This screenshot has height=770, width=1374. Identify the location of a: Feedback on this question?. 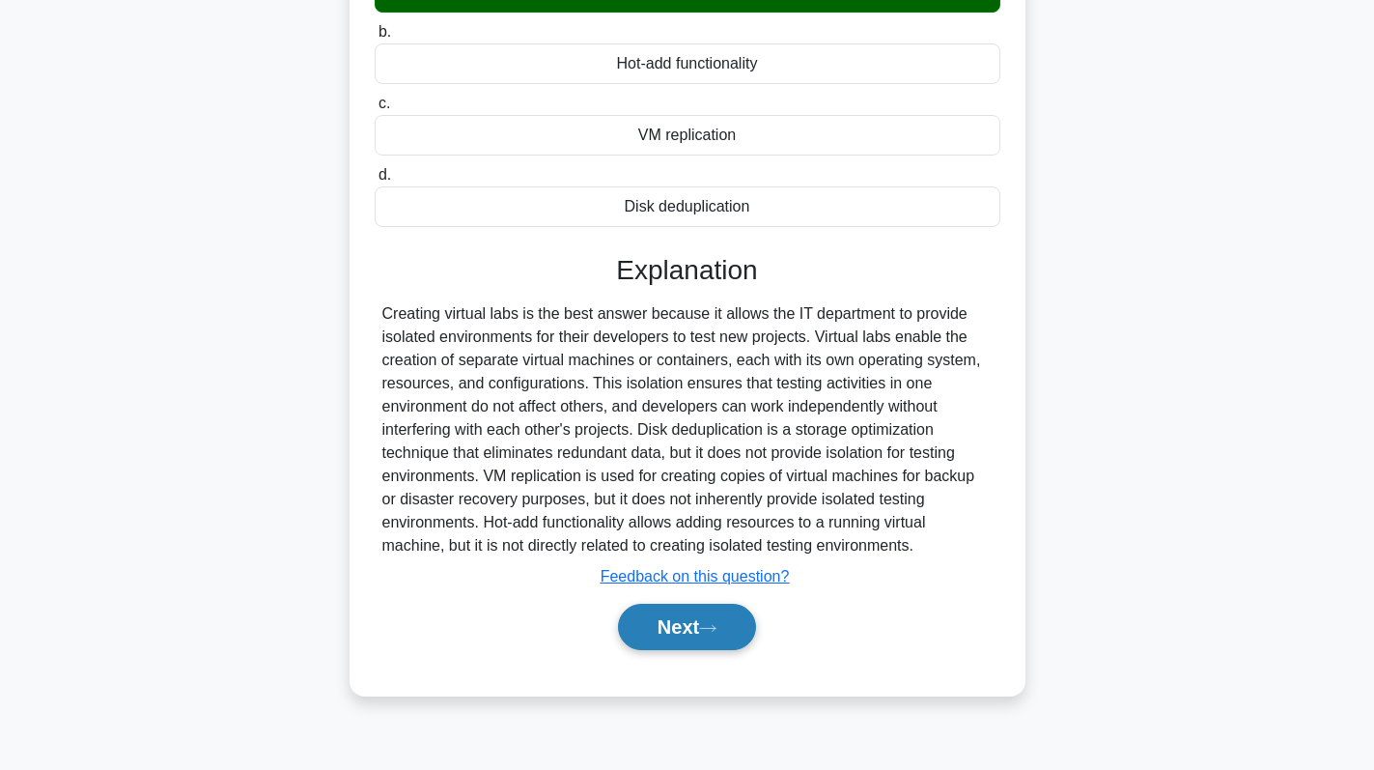
(695, 576).